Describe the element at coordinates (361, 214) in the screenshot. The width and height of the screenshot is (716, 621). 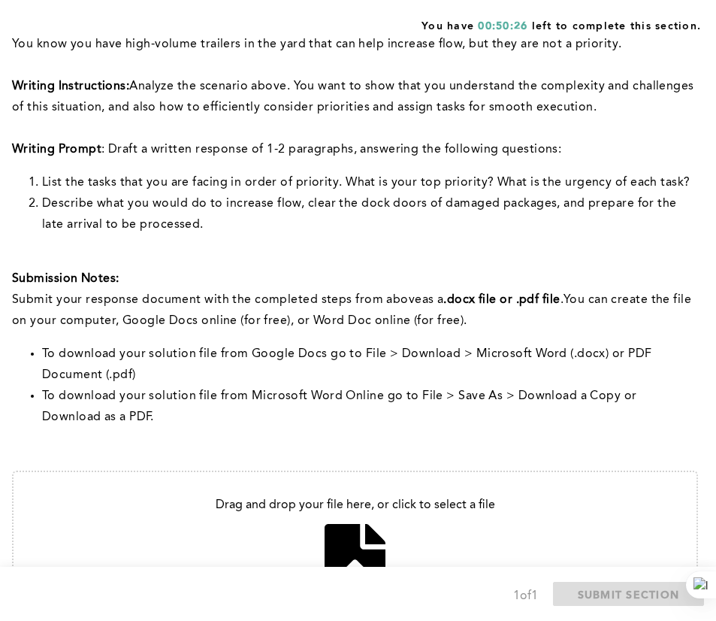
I see `span: Describe what you would do to increase flow, clear the dock doors of damaged packages, and prepar...` at that location.